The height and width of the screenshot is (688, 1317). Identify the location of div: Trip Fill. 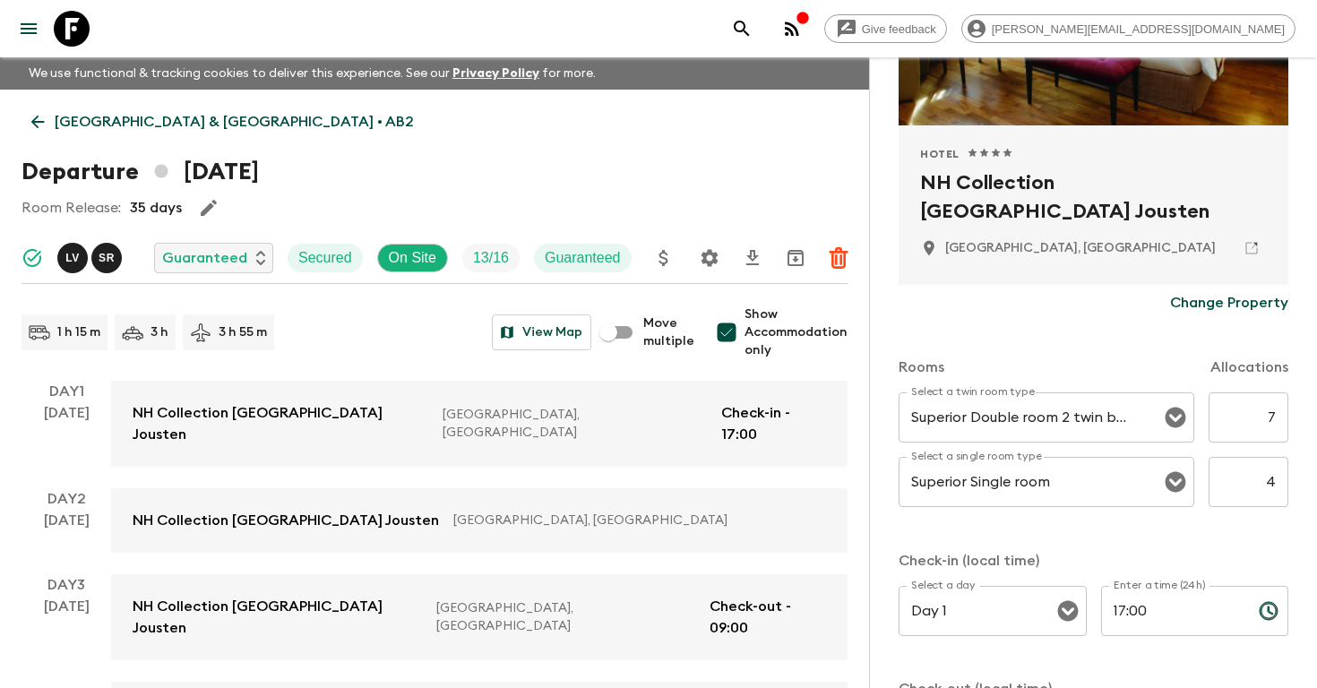
(491, 258).